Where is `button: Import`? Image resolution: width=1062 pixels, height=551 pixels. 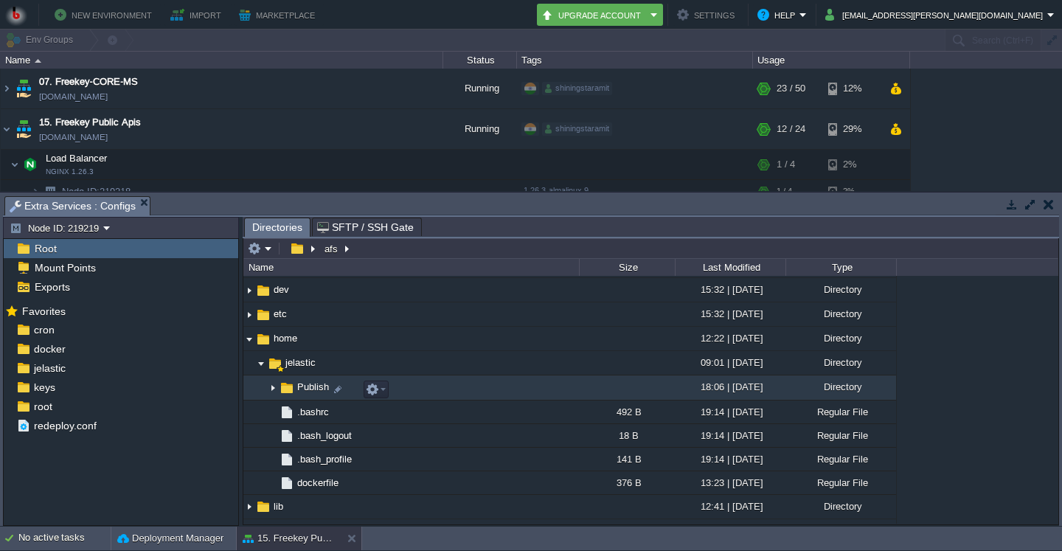 button: Import is located at coordinates (198, 15).